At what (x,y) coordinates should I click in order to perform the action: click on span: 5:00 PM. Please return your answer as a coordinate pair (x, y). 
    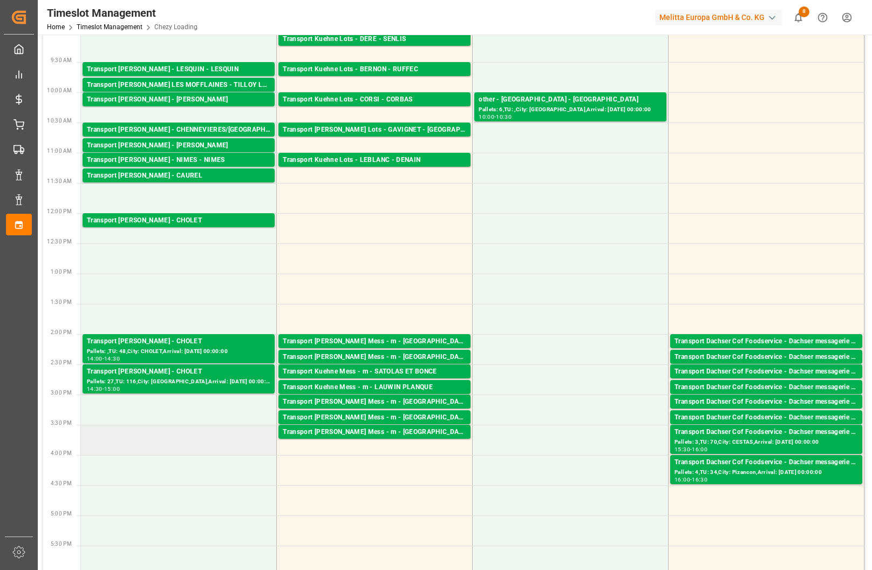
    Looking at the image, I should click on (61, 513).